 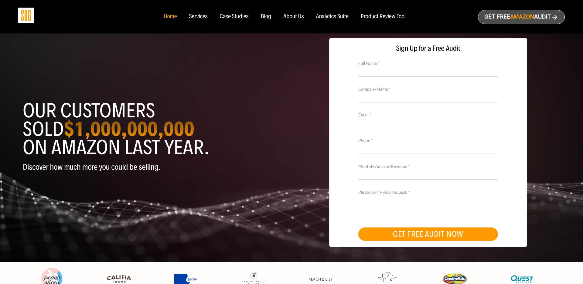 What do you see at coordinates (332, 17) in the screenshot?
I see `div: Analytics Suite` at bounding box center [332, 17].